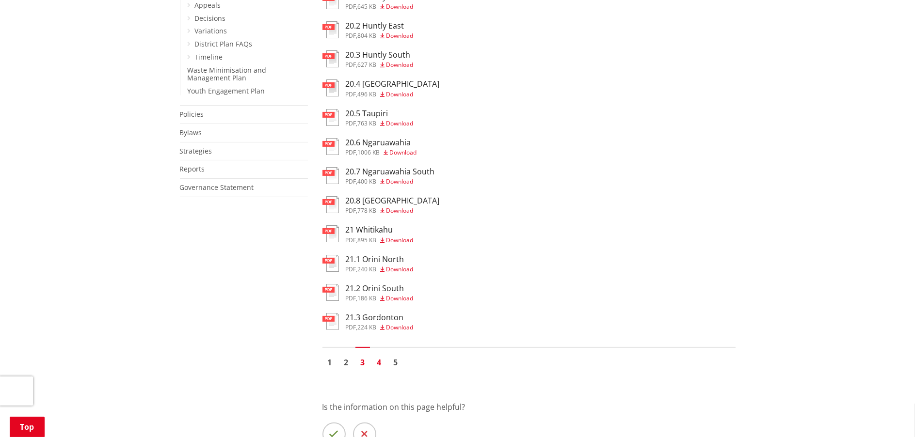  Describe the element at coordinates (208, 5) in the screenshot. I see `a: Appeals` at that location.